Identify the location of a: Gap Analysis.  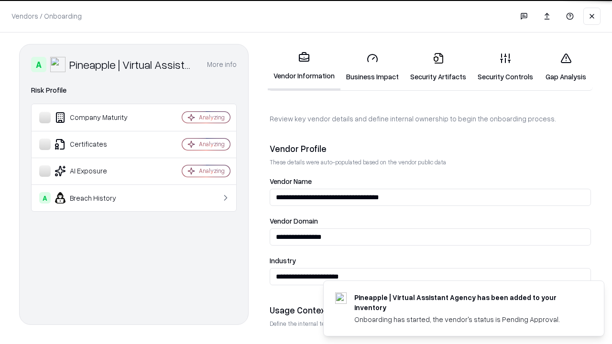
(566, 67).